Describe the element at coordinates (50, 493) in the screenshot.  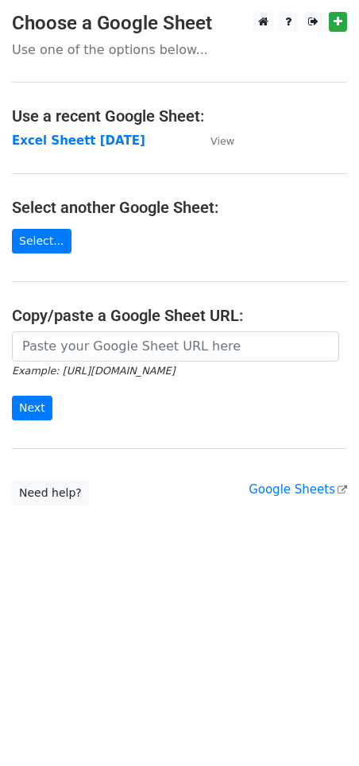
I see `a: Need help?` at that location.